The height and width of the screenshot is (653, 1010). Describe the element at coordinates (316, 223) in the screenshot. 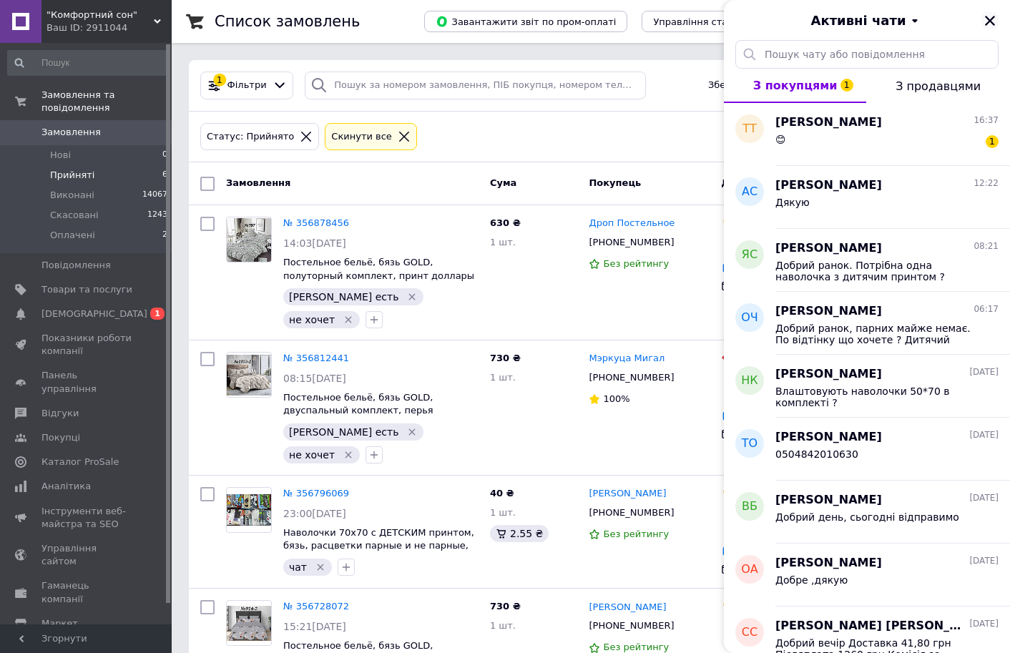

I see `a: № 356878456` at that location.